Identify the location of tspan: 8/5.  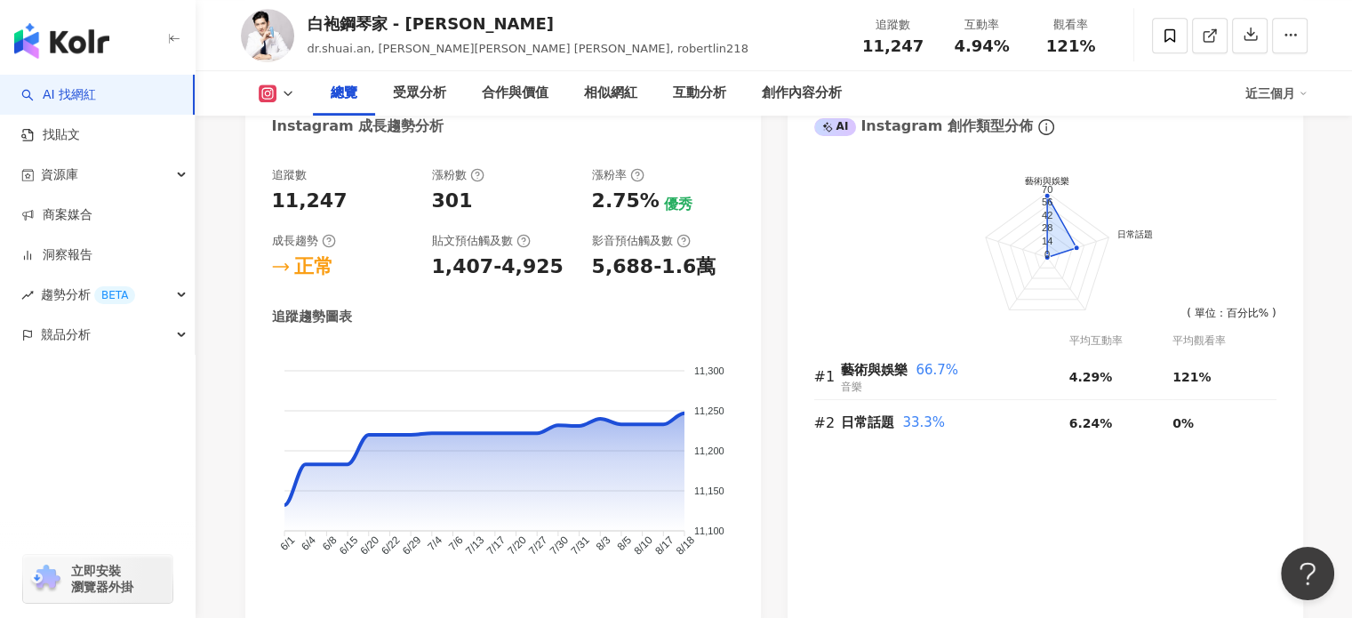
(624, 543).